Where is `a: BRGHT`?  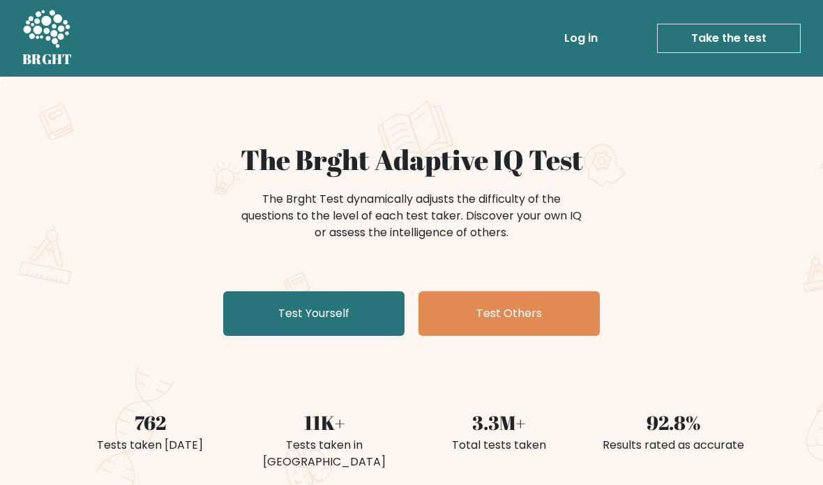
a: BRGHT is located at coordinates (47, 38).